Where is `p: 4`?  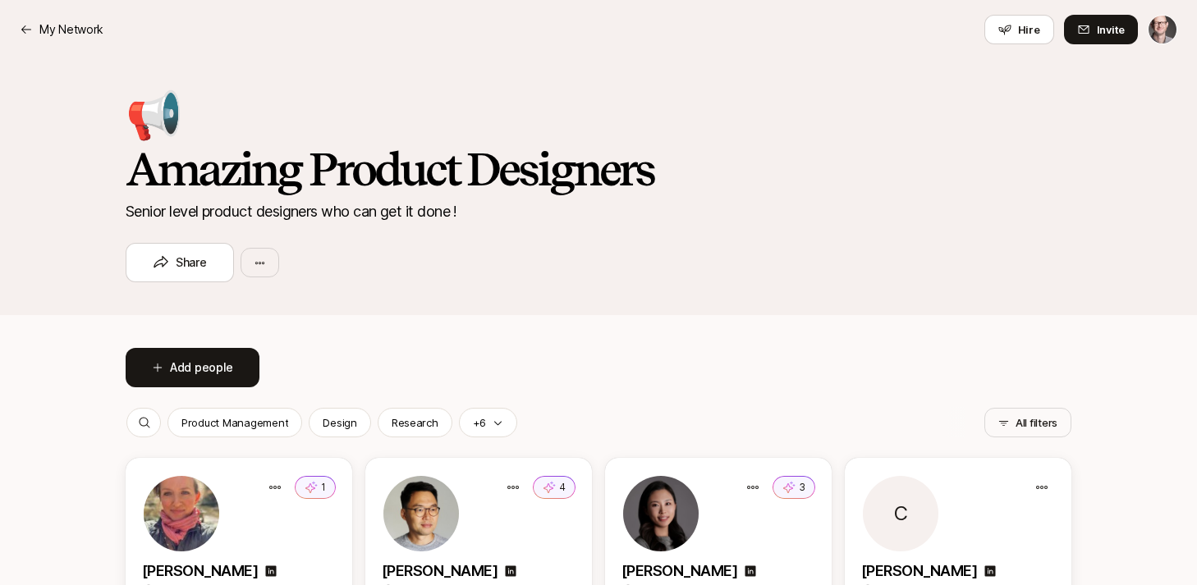 p: 4 is located at coordinates (562, 487).